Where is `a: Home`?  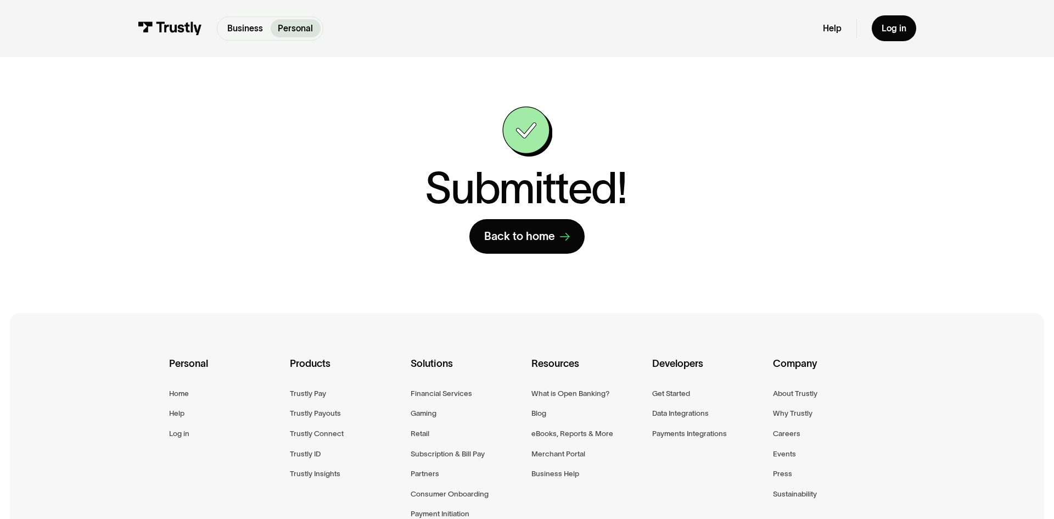
a: Home is located at coordinates (179, 393).